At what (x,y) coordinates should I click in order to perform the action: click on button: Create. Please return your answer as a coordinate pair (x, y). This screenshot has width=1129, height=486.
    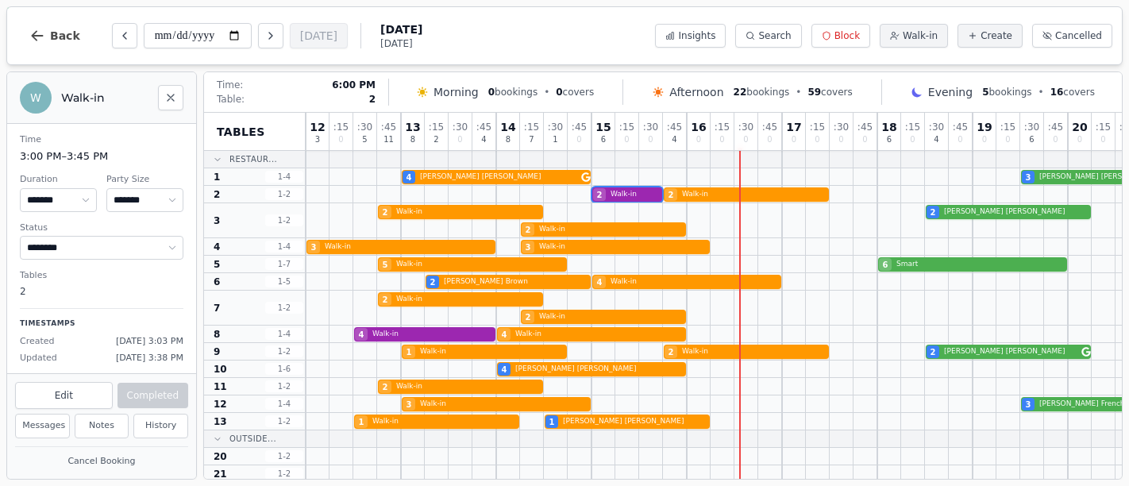
    Looking at the image, I should click on (990, 36).